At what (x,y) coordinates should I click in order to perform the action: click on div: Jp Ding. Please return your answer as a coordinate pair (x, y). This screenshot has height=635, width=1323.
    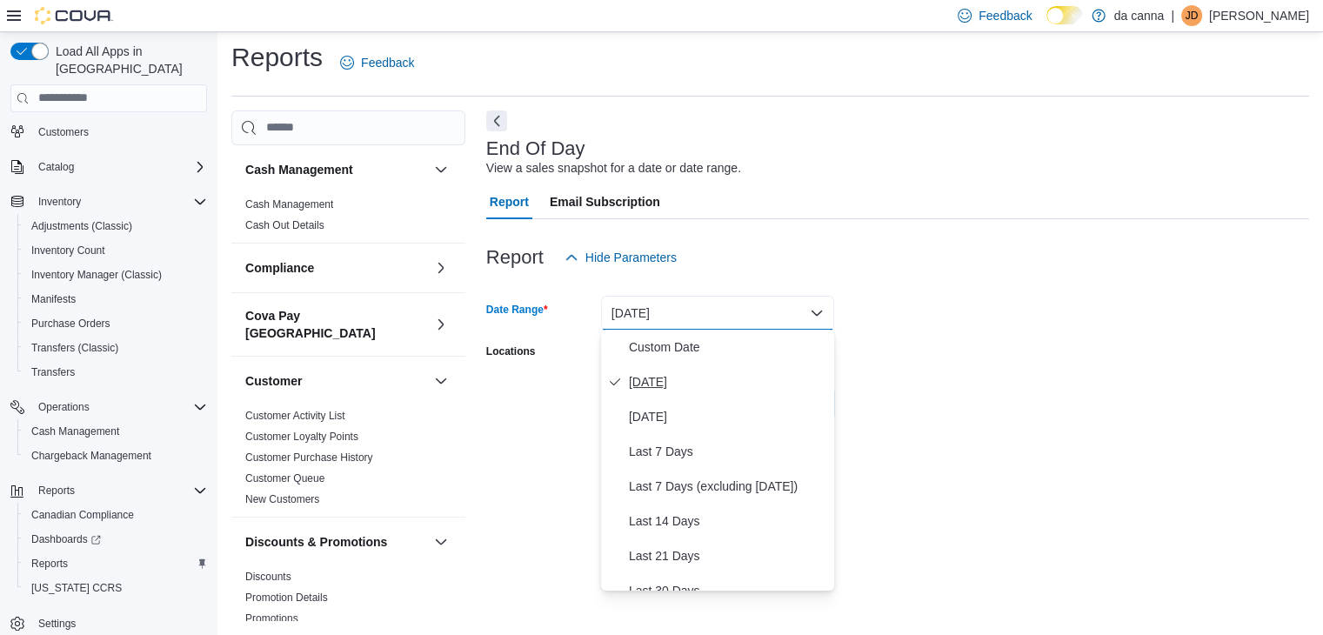
    Looking at the image, I should click on (1192, 16).